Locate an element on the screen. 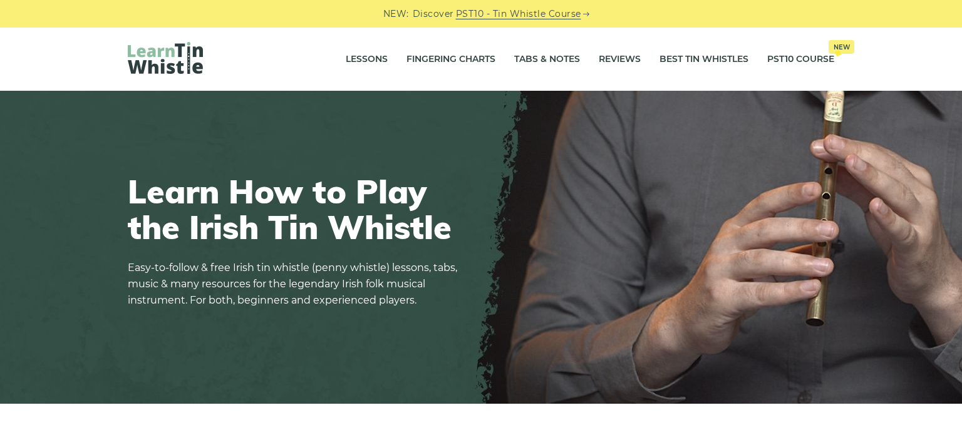  a: Reviews is located at coordinates (620, 60).